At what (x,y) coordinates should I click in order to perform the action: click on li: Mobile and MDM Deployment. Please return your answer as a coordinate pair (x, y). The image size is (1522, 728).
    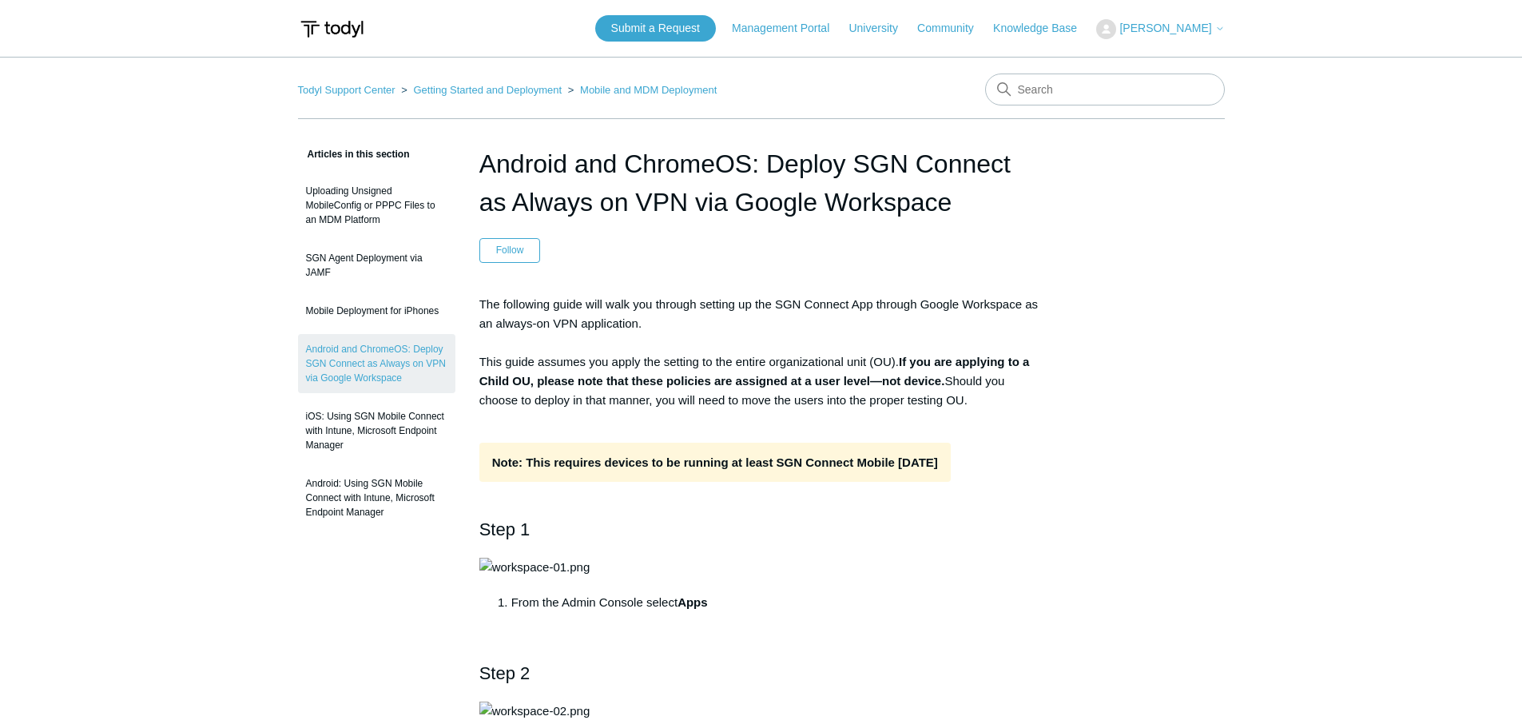
    Looking at the image, I should click on (641, 89).